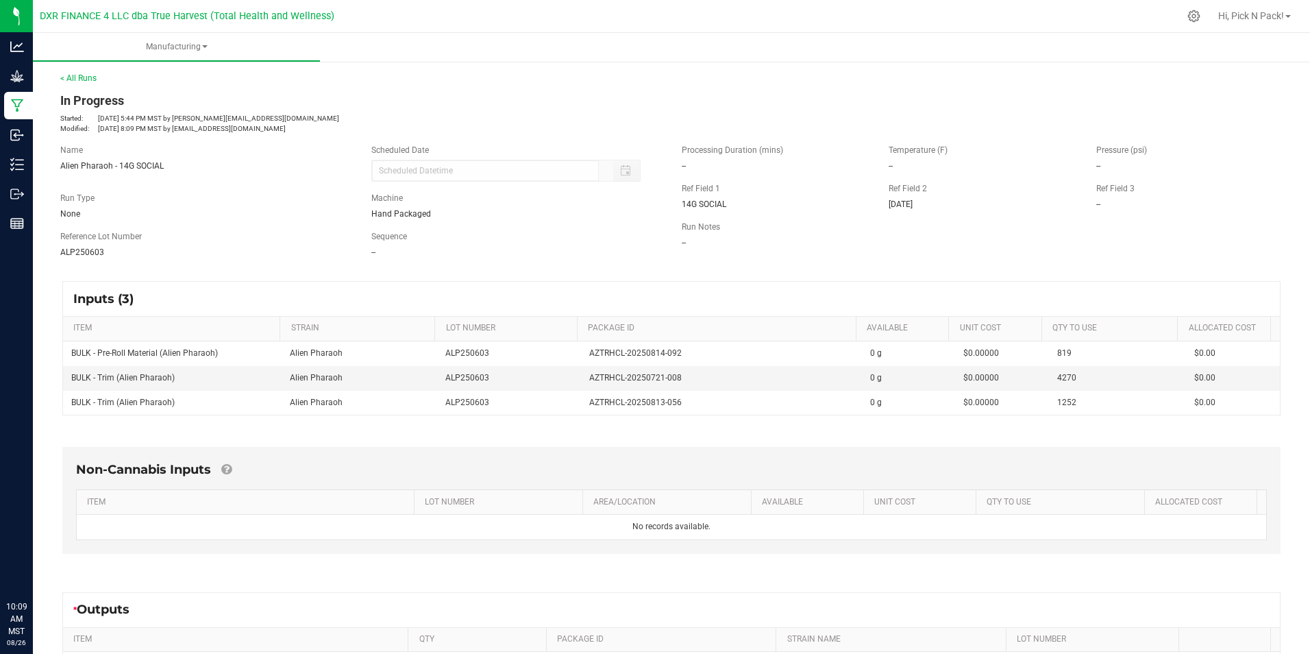  Describe the element at coordinates (732, 150) in the screenshot. I see `span: Processing Duration (mins)` at that location.